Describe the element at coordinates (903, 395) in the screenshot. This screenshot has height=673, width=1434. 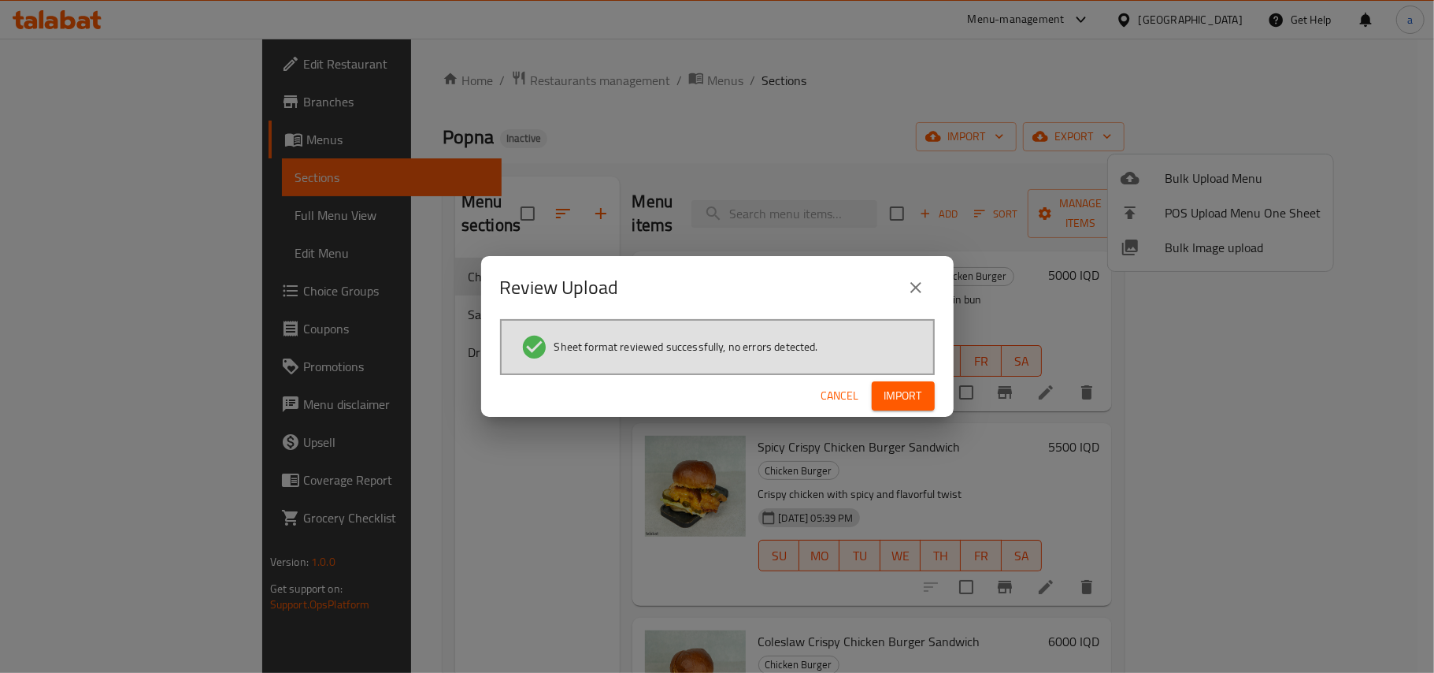
I see `span: Import` at that location.